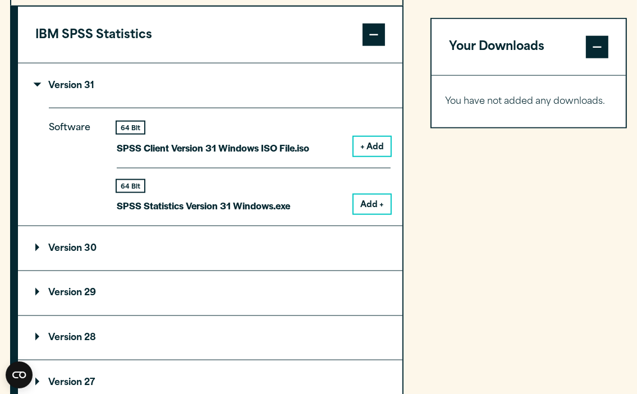  What do you see at coordinates (372, 146) in the screenshot?
I see `button: + Add` at bounding box center [372, 146].